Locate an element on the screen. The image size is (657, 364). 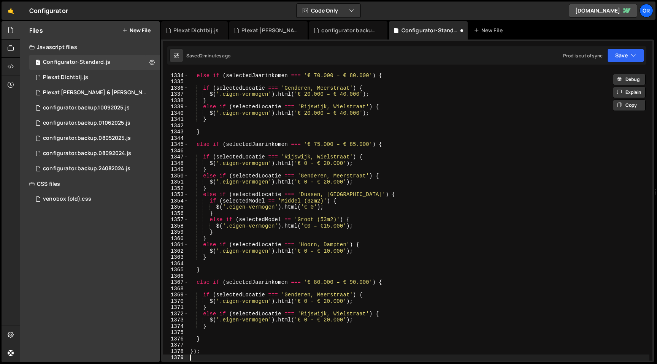
div: Prod is out of sync is located at coordinates (583, 56).